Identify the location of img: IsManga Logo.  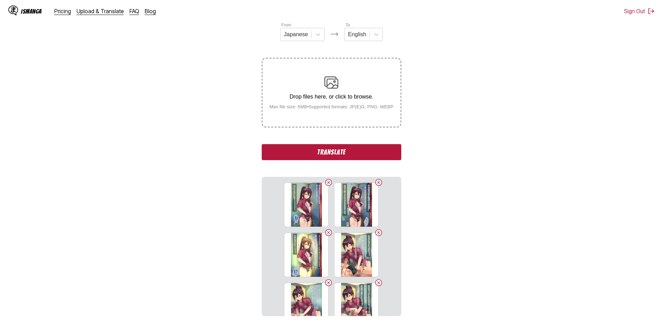
(13, 10).